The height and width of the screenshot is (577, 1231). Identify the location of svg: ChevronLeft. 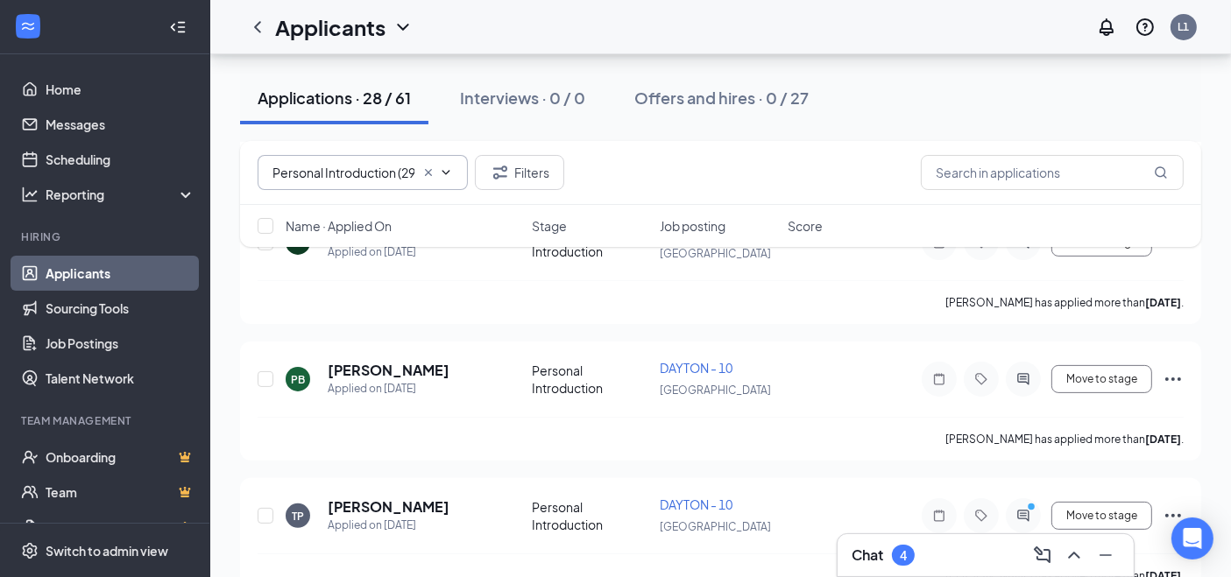
(257, 27).